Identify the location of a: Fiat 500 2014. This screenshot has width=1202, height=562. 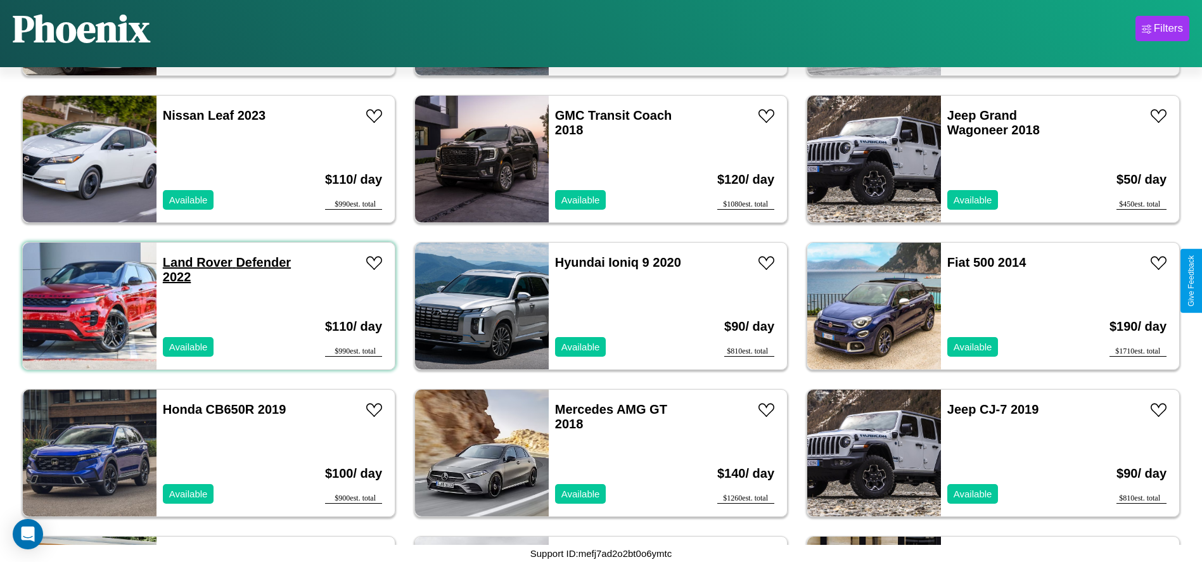
(987, 262).